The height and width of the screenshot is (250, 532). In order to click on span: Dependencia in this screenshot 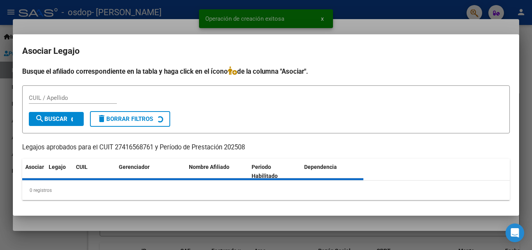, I will do `click(321, 167)`.